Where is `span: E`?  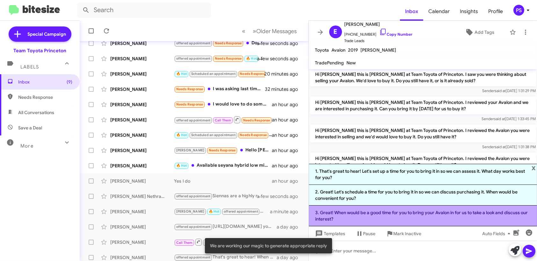 span: E is located at coordinates (336, 32).